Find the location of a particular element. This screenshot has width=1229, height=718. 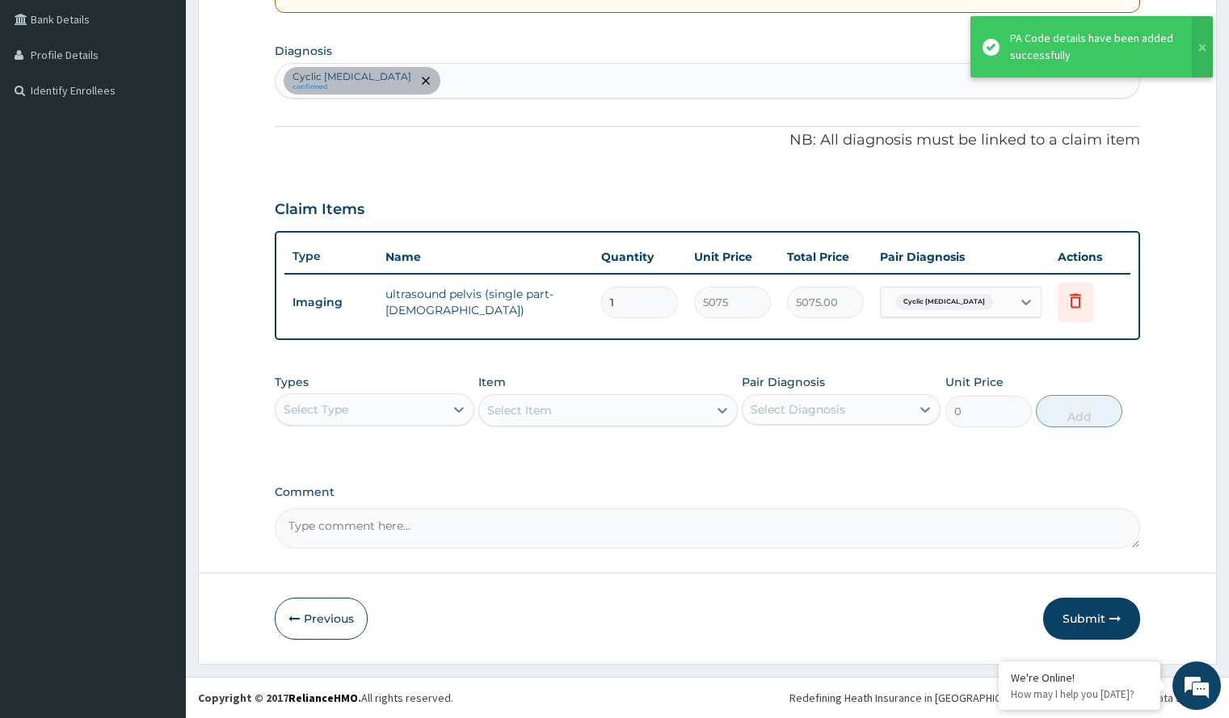

label: Item is located at coordinates (492, 382).